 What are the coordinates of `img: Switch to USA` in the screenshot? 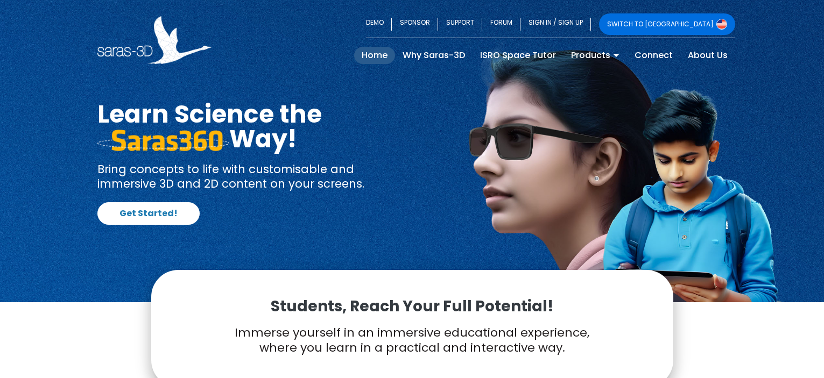 It's located at (722, 24).